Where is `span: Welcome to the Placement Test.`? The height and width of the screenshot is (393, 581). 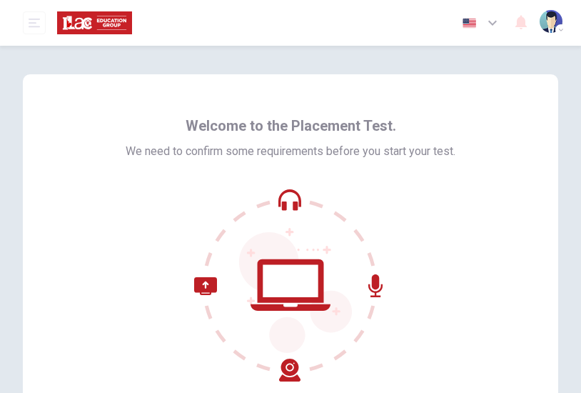 span: Welcome to the Placement Test. is located at coordinates (291, 126).